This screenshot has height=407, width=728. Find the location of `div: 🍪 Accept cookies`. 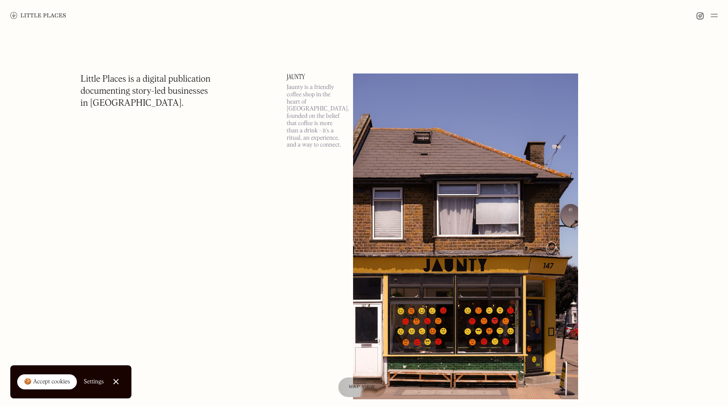

div: 🍪 Accept cookies is located at coordinates (47, 382).